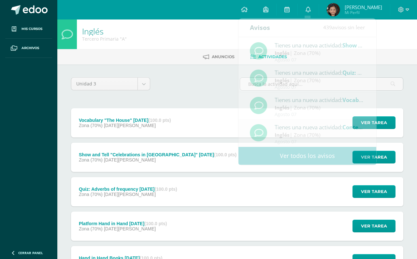 The image size is (417, 259). What do you see at coordinates (93, 31) in the screenshot?
I see `a: Inglés` at bounding box center [93, 31].